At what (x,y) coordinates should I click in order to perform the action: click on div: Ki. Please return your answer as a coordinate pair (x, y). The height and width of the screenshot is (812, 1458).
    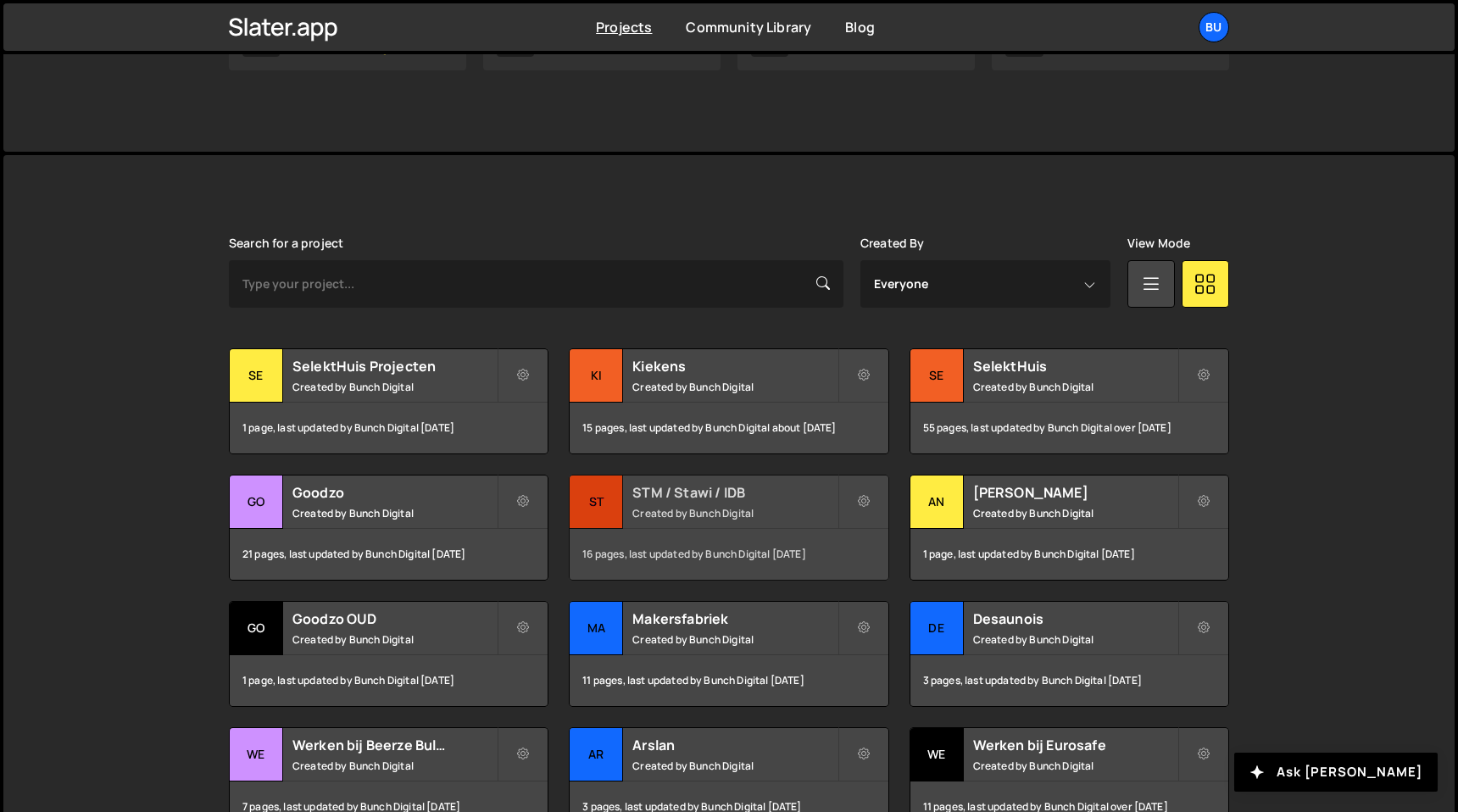
    Looking at the image, I should click on (596, 376).